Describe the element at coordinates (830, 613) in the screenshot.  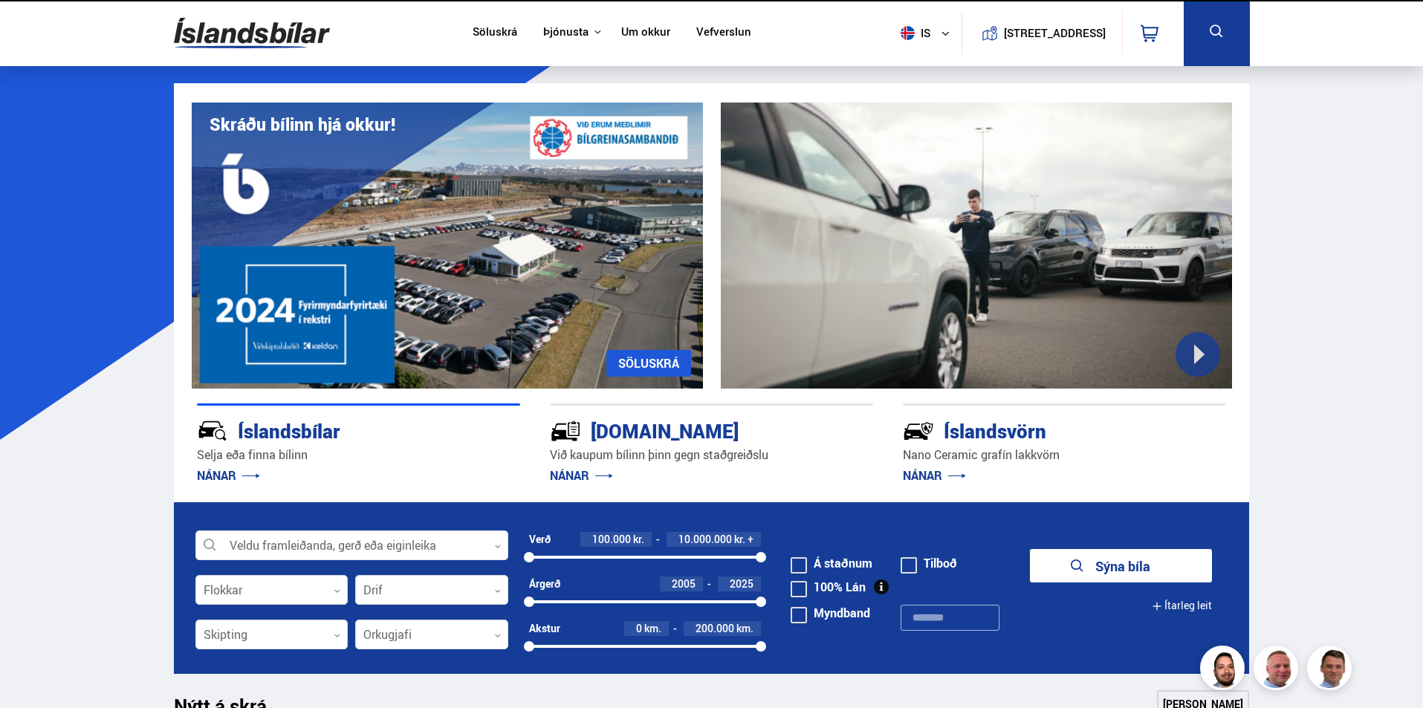
I see `label: Myndband` at that location.